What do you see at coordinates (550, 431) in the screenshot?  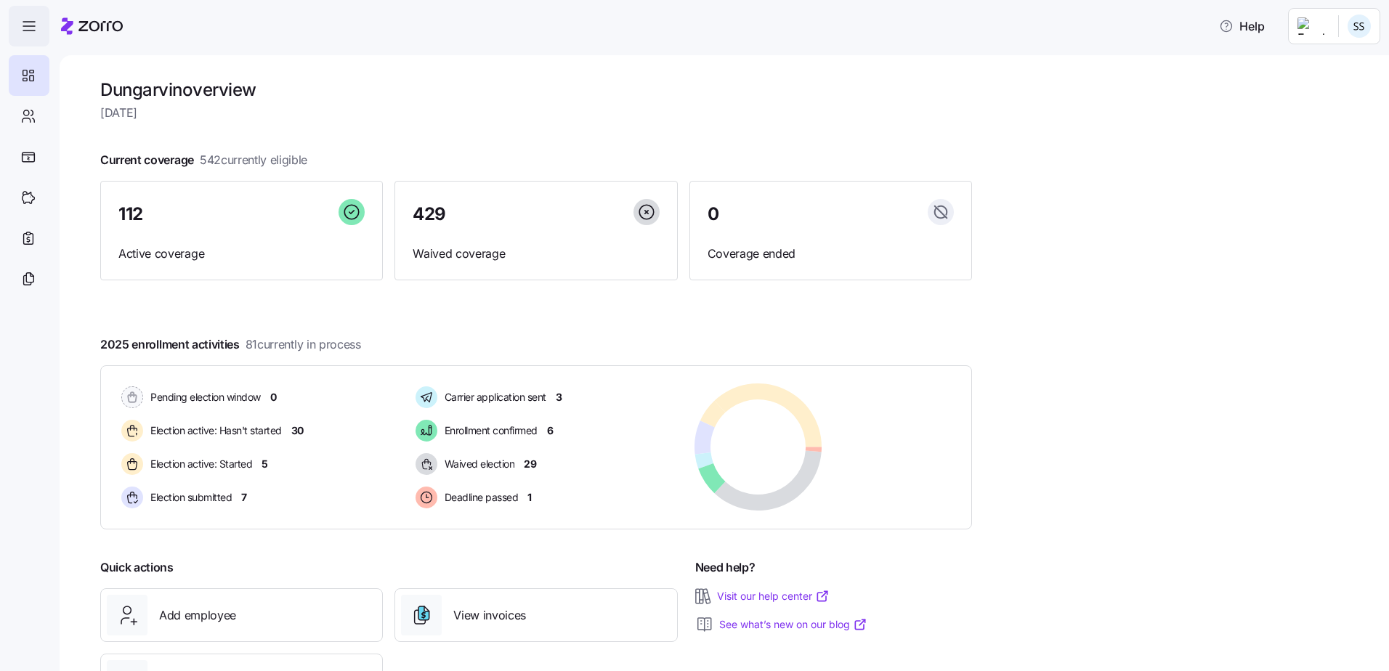 I see `span: 6` at bounding box center [550, 431].